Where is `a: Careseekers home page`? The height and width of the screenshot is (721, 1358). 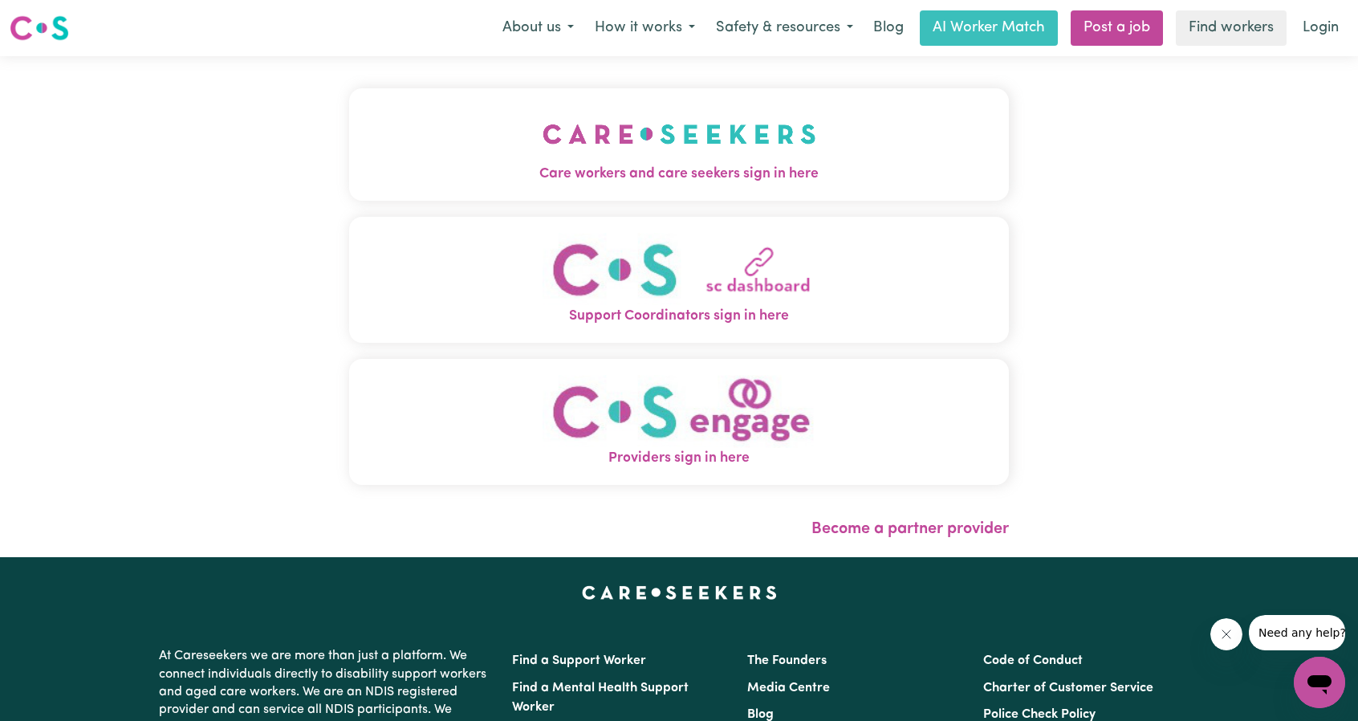
a: Careseekers home page is located at coordinates (679, 592).